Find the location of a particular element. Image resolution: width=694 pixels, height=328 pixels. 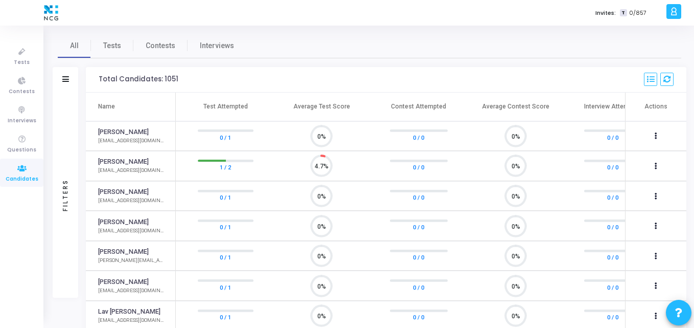

label: Invites: is located at coordinates (606, 13).